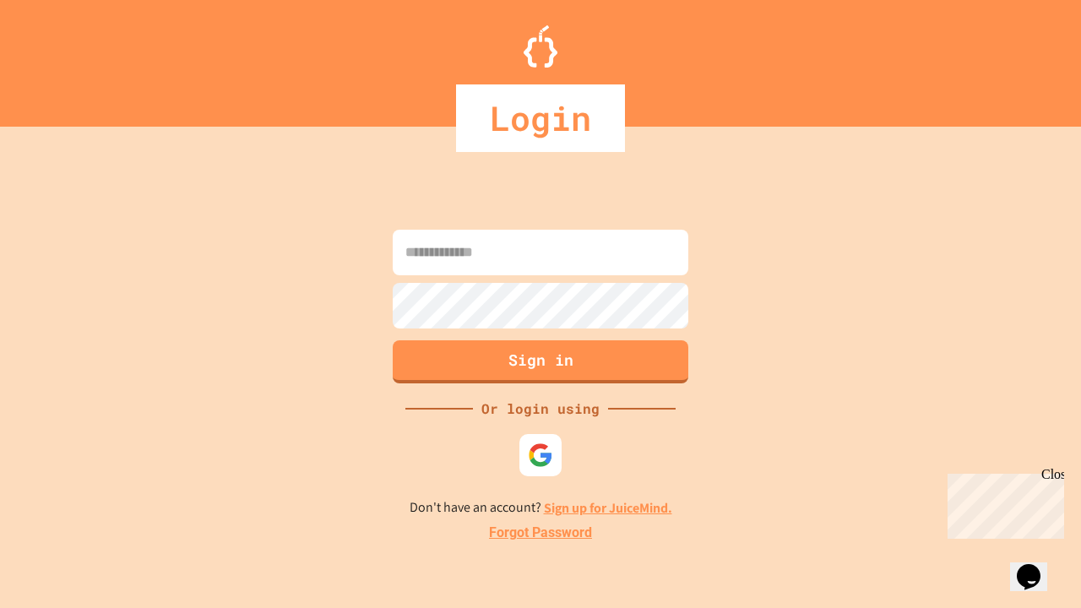 This screenshot has height=608, width=1081. What do you see at coordinates (541, 118) in the screenshot?
I see `div: Login` at bounding box center [541, 118].